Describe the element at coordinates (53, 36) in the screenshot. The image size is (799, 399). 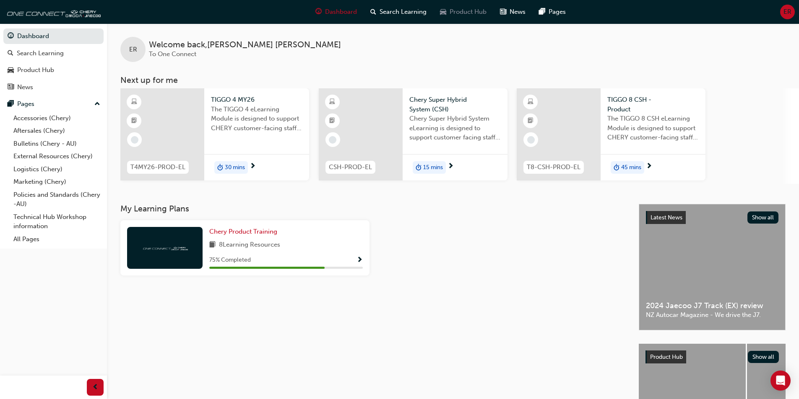
I see `a: Dashboard` at that location.